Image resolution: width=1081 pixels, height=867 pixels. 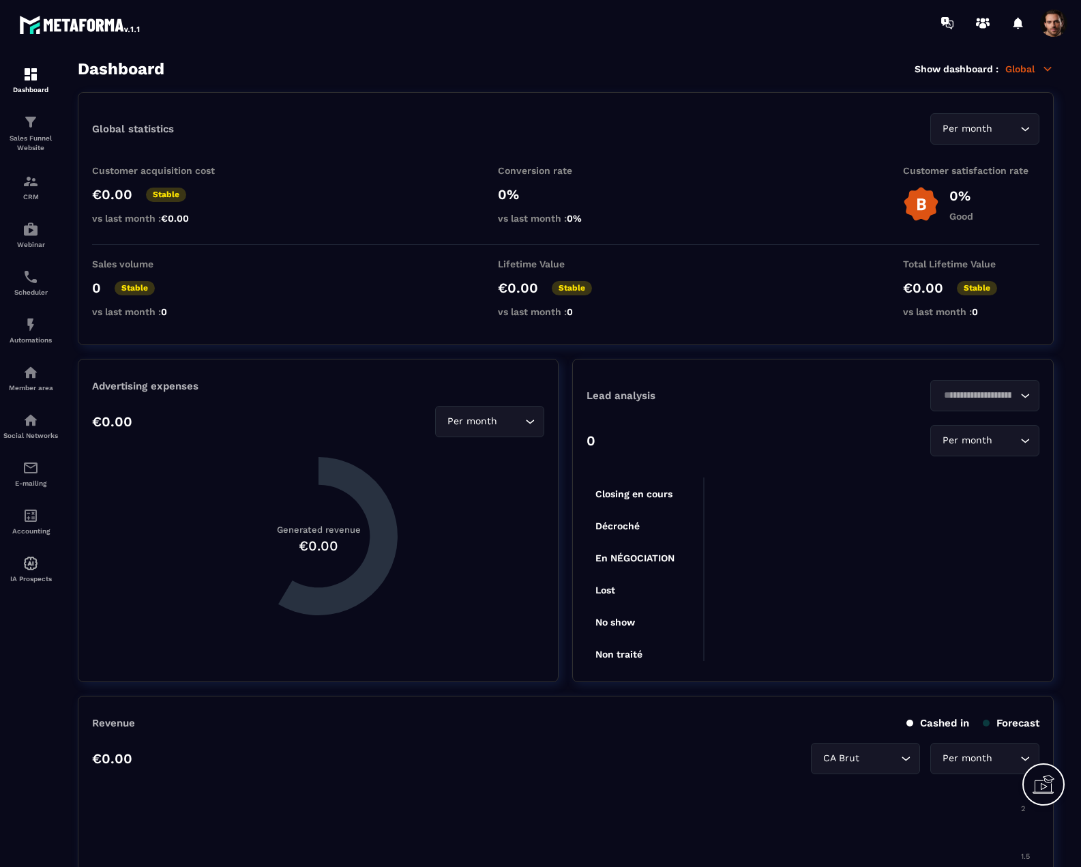 What do you see at coordinates (31, 277) in the screenshot?
I see `img: scheduler` at bounding box center [31, 277].